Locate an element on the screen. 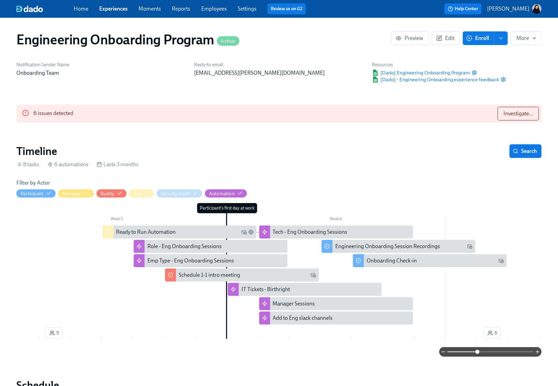 This screenshot has height=386, width=558. button: Participant is located at coordinates (36, 193).